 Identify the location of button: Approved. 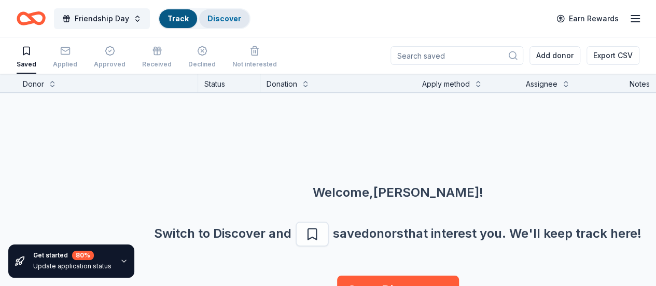
(109, 58).